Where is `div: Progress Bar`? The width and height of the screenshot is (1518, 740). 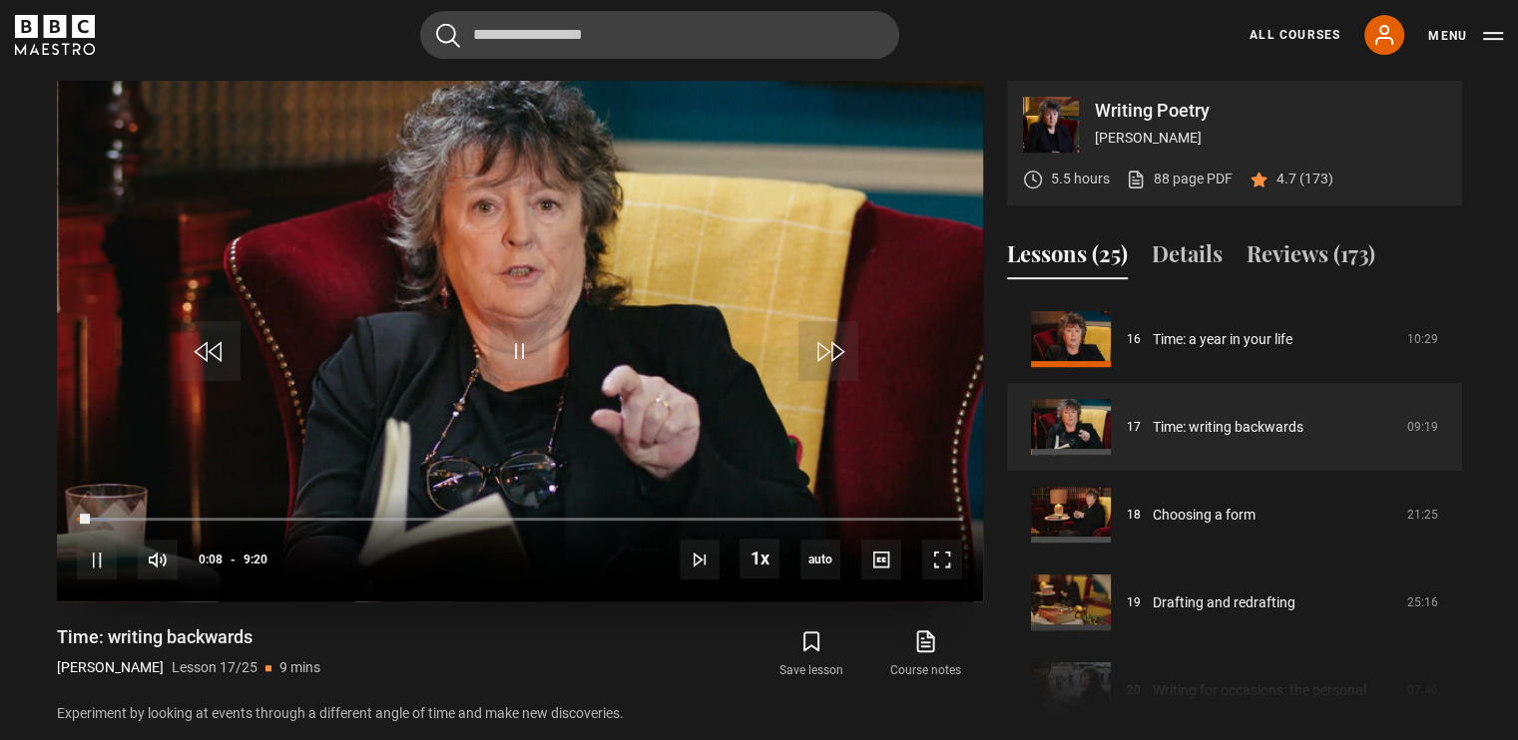
div: Progress Bar is located at coordinates (519, 520).